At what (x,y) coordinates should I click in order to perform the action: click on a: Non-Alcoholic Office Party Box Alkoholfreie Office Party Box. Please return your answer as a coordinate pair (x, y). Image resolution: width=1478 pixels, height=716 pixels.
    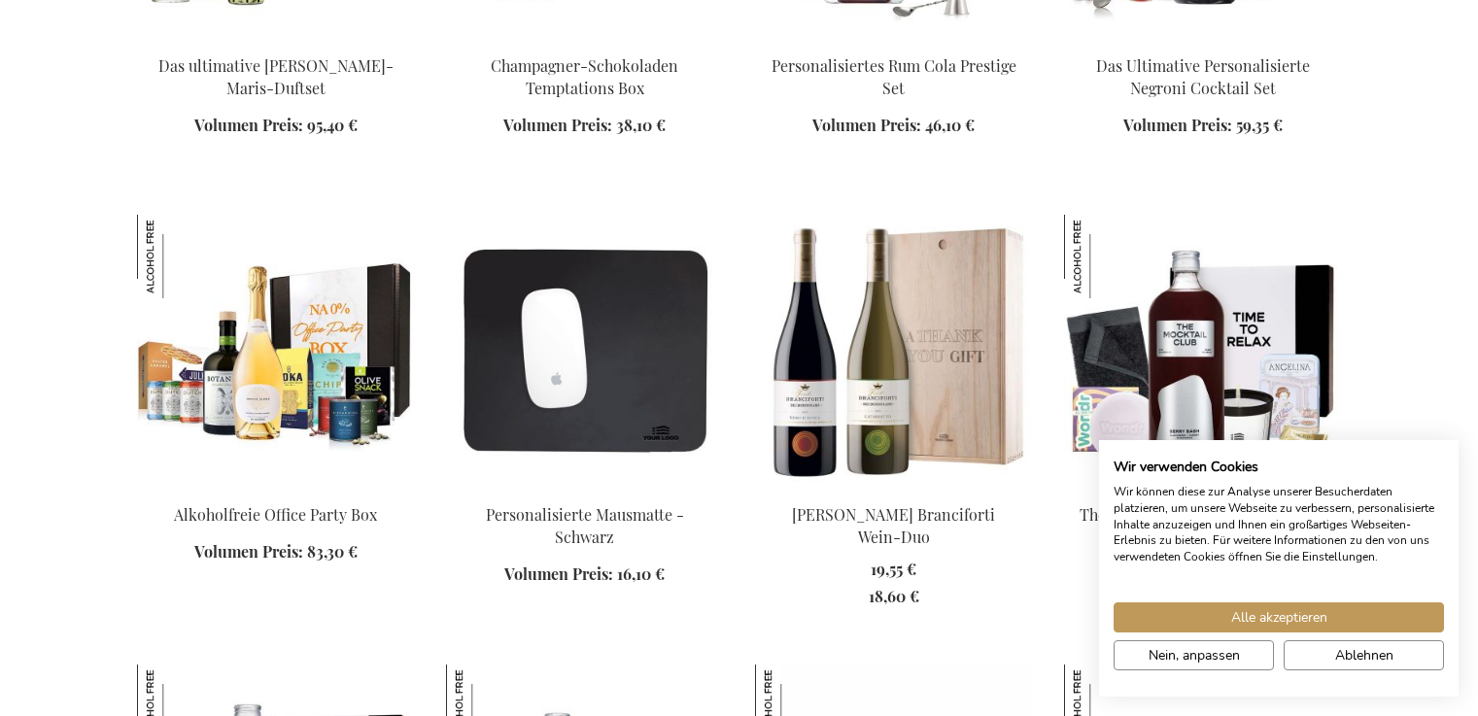
    Looking at the image, I should click on (276, 488).